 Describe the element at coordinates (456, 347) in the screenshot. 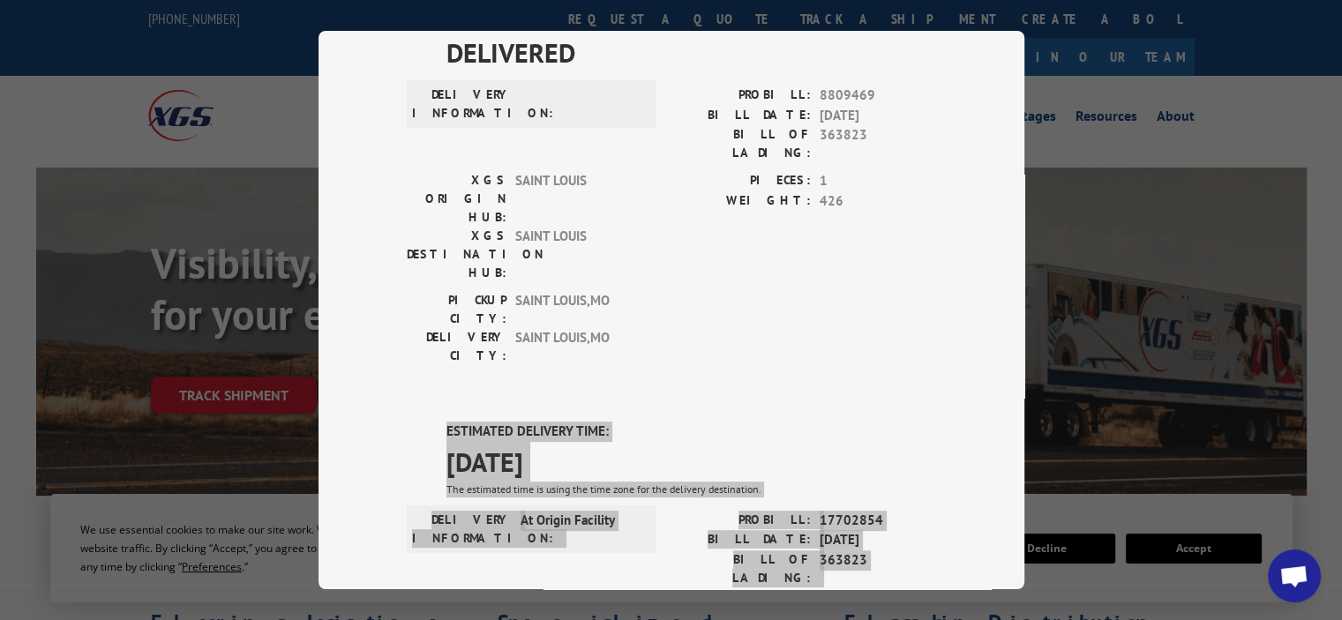

I see `label: DELIVERY CITY:` at that location.